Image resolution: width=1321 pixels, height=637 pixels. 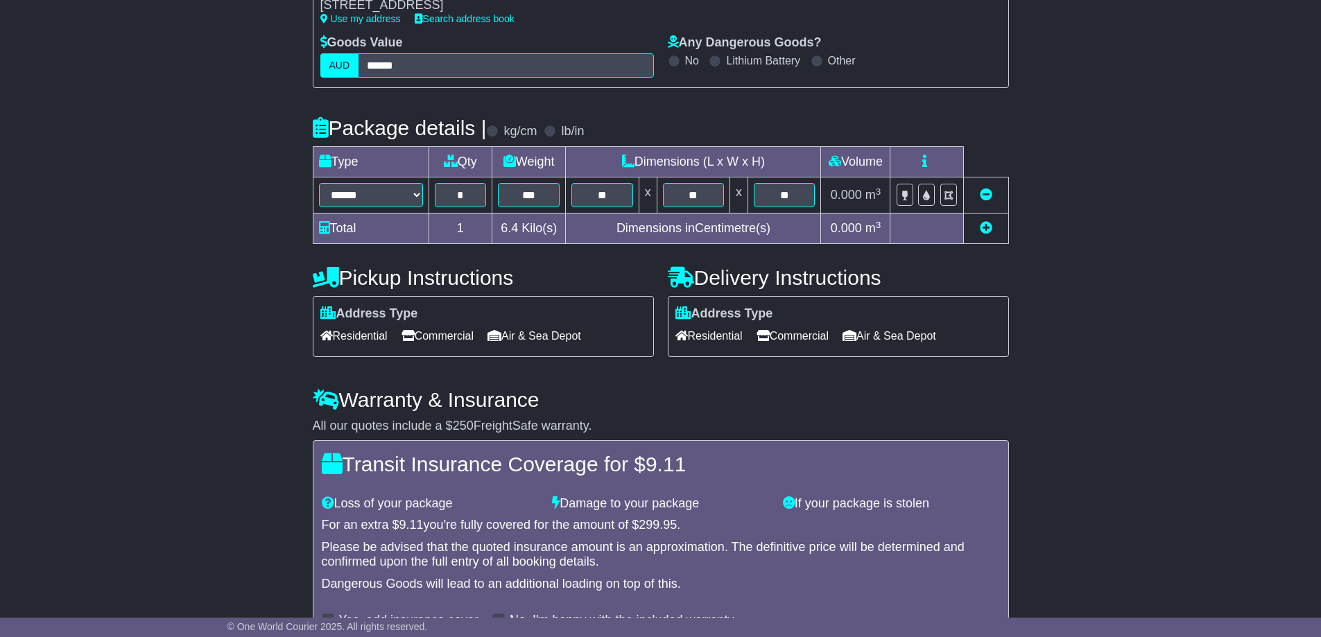 What do you see at coordinates (400, 128) in the screenshot?
I see `h4: Package details |` at bounding box center [400, 128].